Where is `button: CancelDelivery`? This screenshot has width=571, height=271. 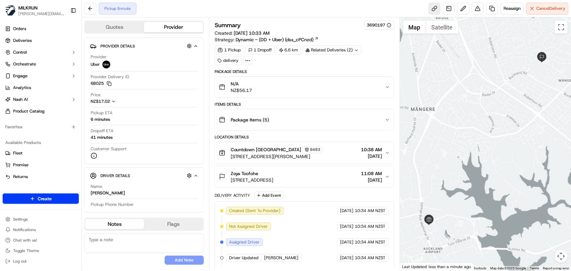
button: CancelDelivery is located at coordinates (547, 9).